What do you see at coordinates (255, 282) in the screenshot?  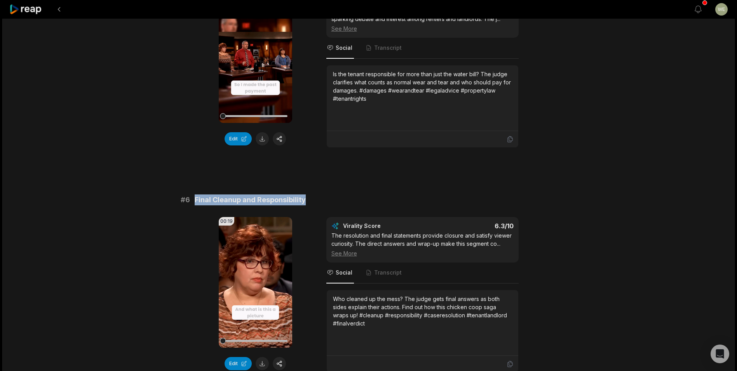 I see `video: Your browser does not support mp4 format.` at bounding box center [255, 282].